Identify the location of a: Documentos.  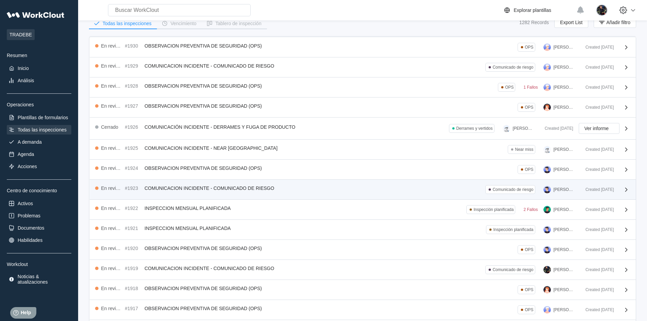
(39, 228).